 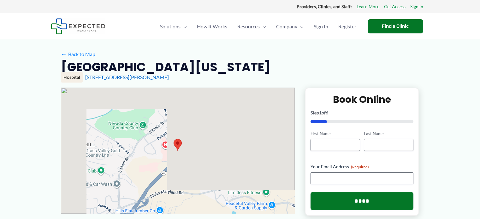 What do you see at coordinates (289, 26) in the screenshot?
I see `a: CompanyMenu Toggle` at bounding box center [289, 26].